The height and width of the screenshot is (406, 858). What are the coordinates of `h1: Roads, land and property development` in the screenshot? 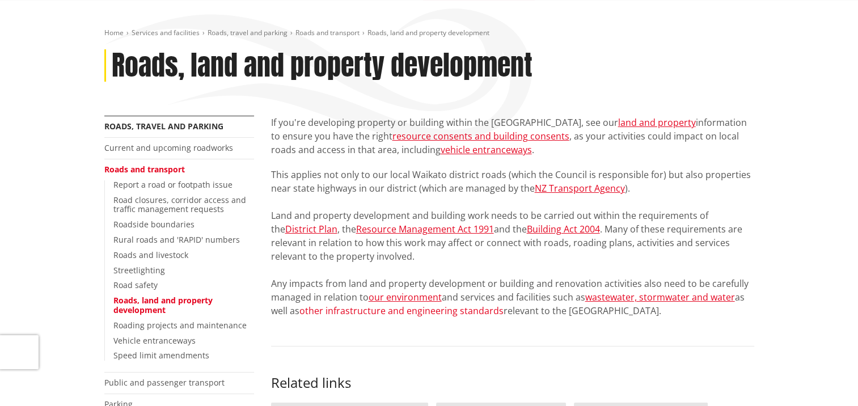 It's located at (322, 66).